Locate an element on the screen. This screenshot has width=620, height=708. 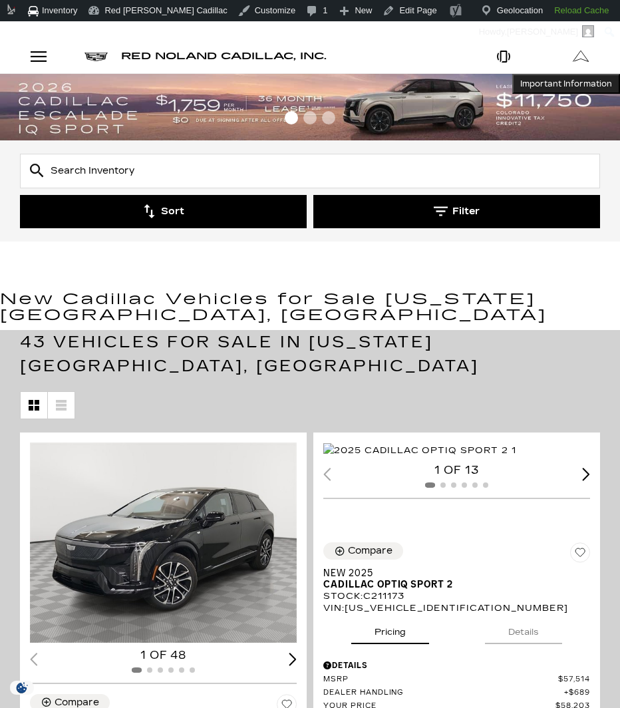
div: 1 of 48 is located at coordinates (163, 655).